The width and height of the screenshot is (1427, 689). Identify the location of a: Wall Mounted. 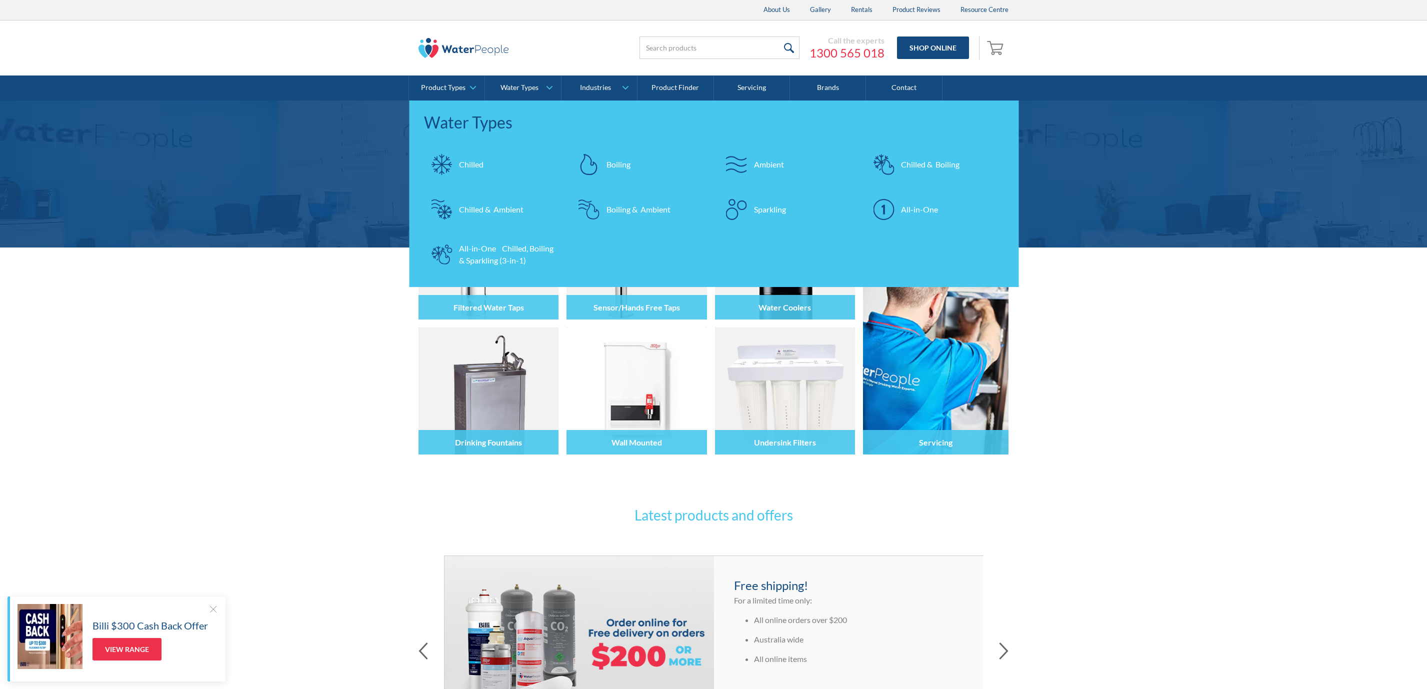
(637, 391).